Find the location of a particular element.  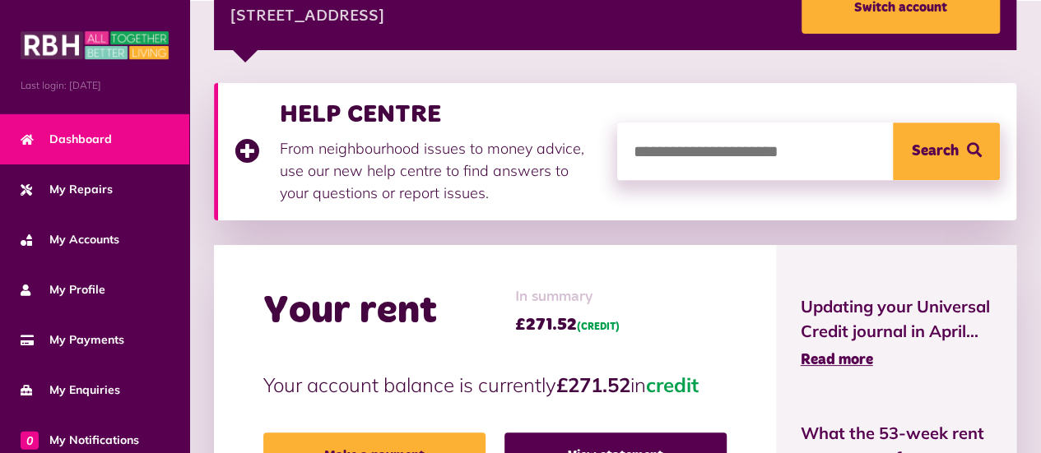

a: Updating your Universal Credit journal in April... Read more is located at coordinates (896, 333).